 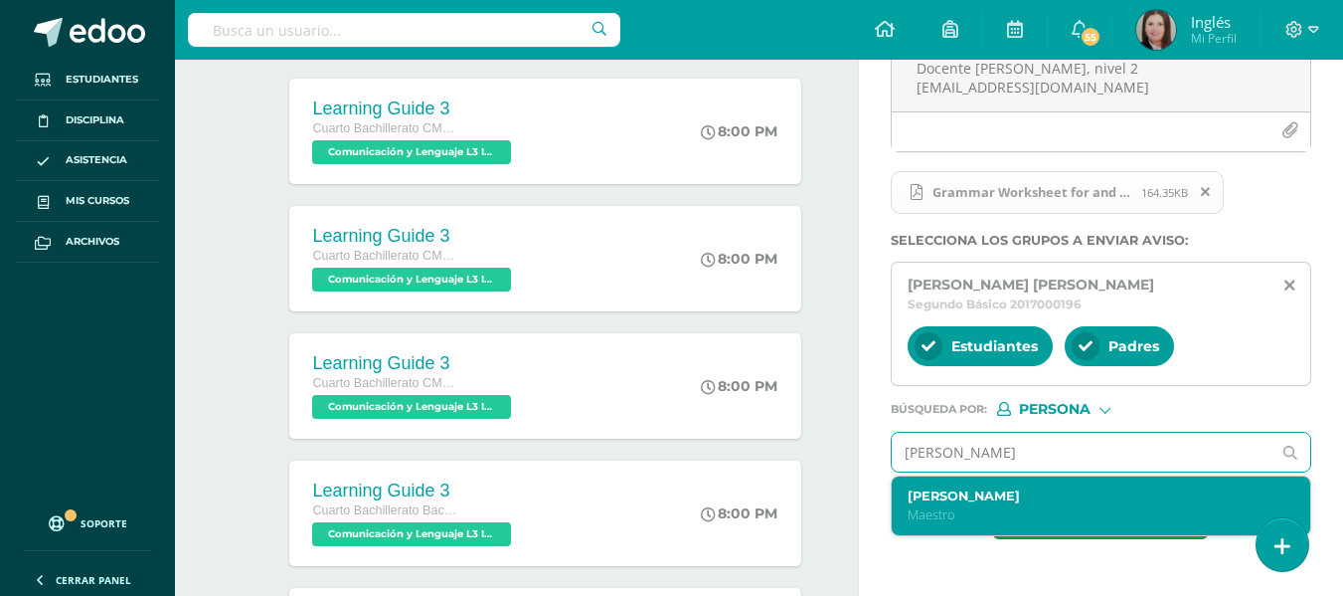 What do you see at coordinates (1156, 30) in the screenshot?
I see `img: e03ec1ec303510e8e6f60bf4728ca3bf.png` at bounding box center [1156, 30].